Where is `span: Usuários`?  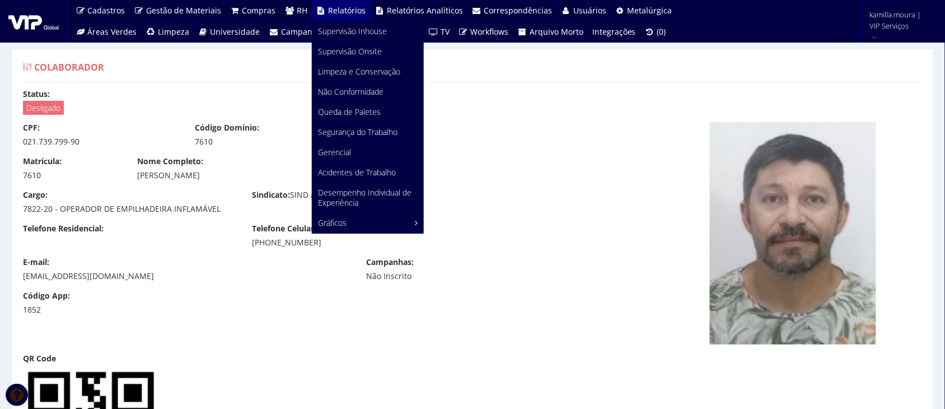 span: Usuários is located at coordinates (589, 10).